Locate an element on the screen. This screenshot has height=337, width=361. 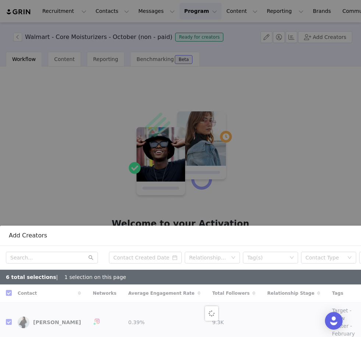
input: Contact Created Date is located at coordinates (145, 258).